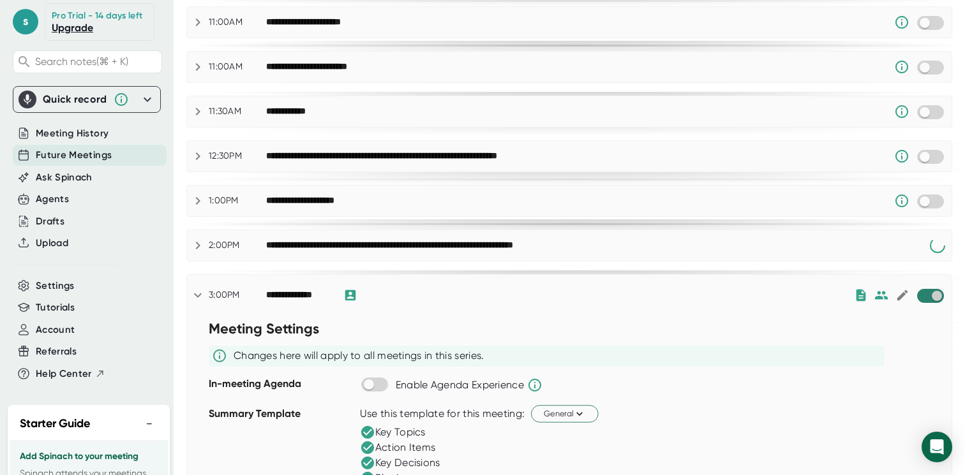 This screenshot has height=475, width=965. Describe the element at coordinates (55, 286) in the screenshot. I see `span: Settings` at that location.